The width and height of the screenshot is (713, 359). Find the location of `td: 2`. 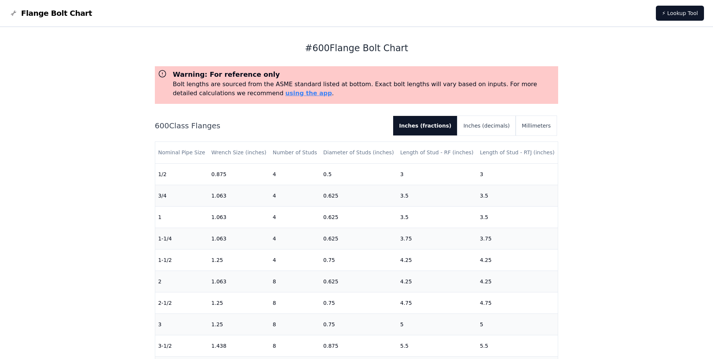

td: 2 is located at coordinates (182, 281).